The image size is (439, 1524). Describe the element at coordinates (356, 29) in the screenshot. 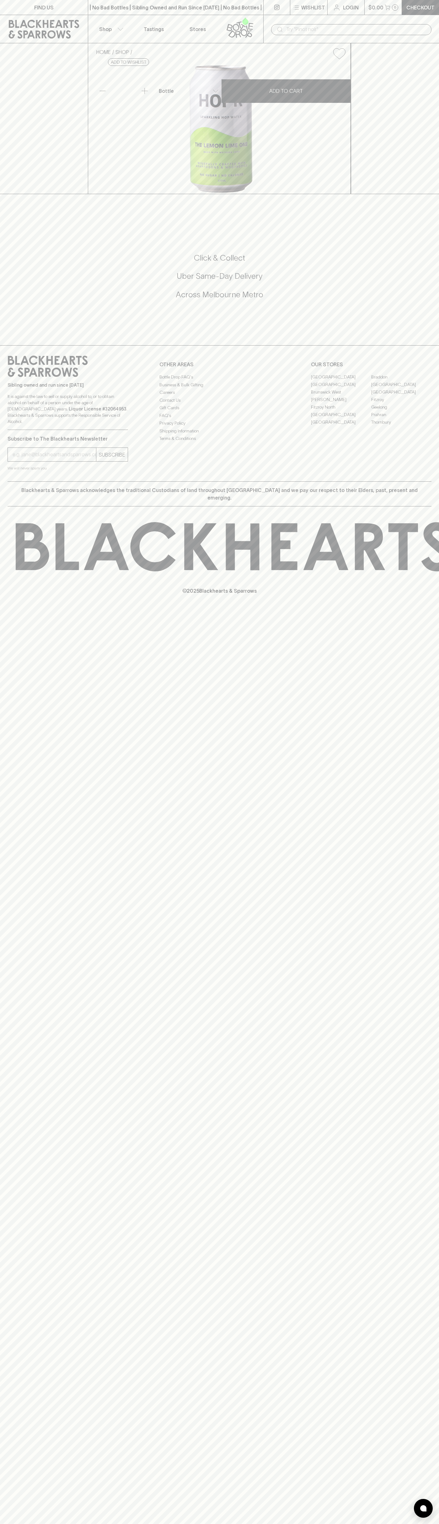

I see `input: Try "Pinot noir"` at that location.